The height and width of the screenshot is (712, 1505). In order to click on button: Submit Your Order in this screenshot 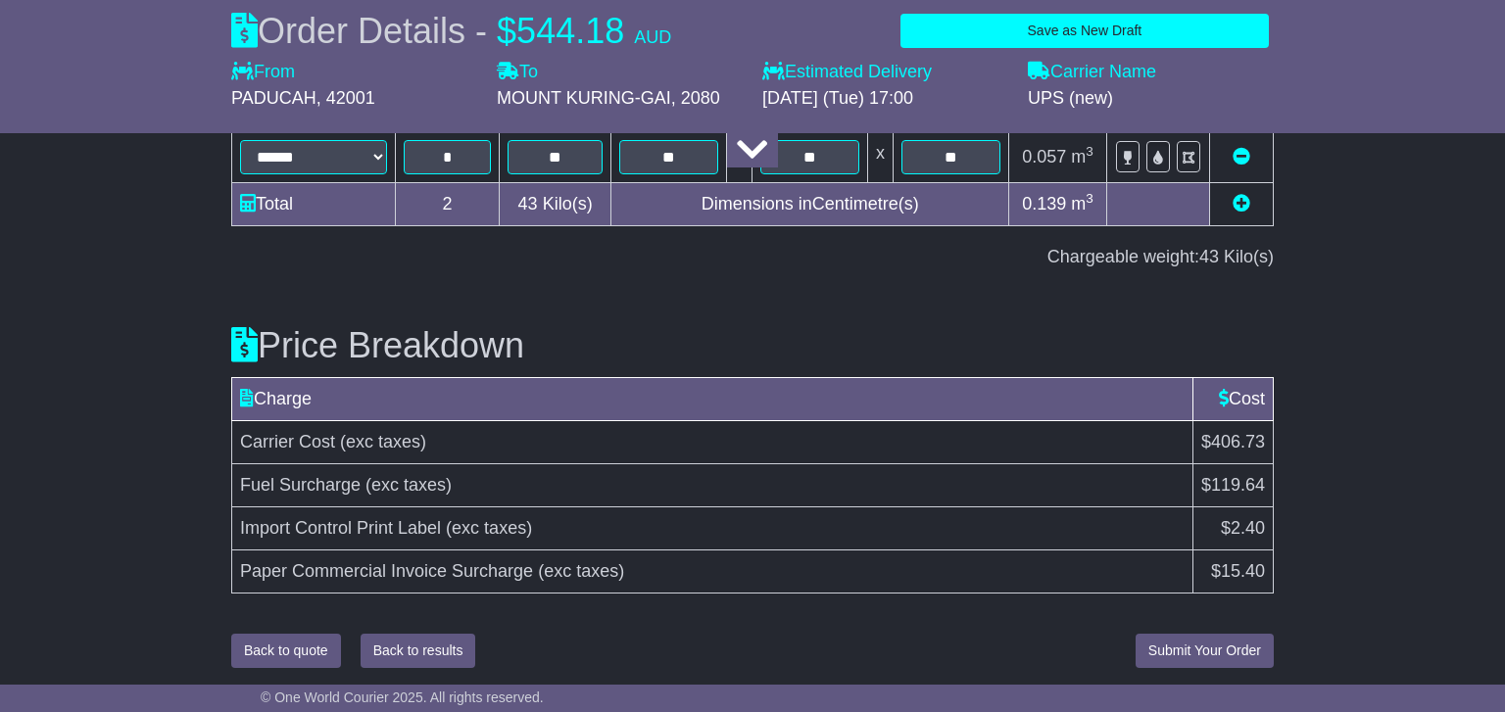, I will do `click(1204, 651)`.